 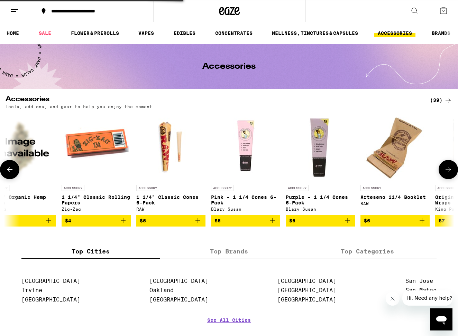 I want to click on a: Open page for Pink - 1 1/4 Cones 6-Pack from Blazy Susan, so click(x=245, y=163).